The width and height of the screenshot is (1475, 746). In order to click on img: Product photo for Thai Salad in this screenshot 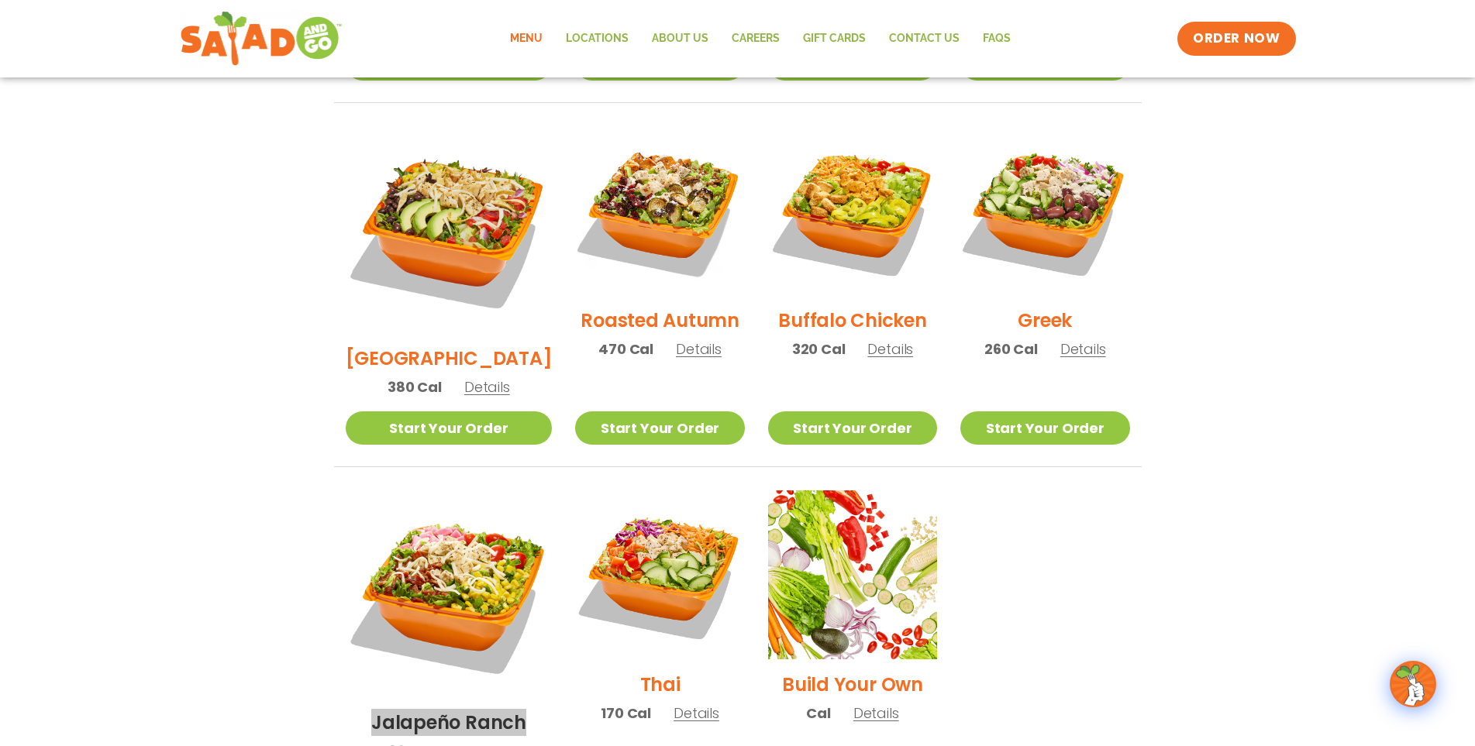, I will do `click(660, 575)`.